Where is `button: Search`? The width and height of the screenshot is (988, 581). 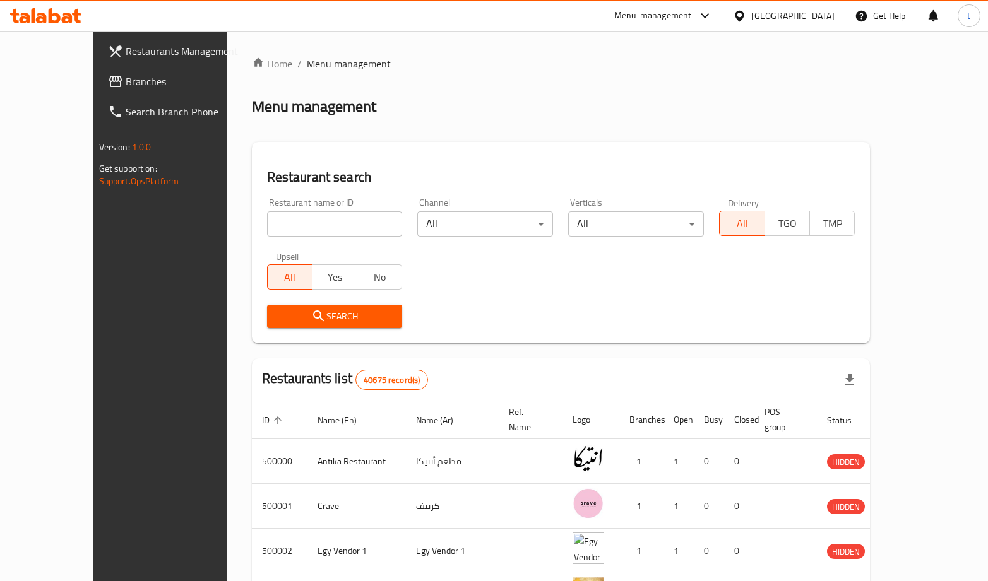 button: Search is located at coordinates (334, 316).